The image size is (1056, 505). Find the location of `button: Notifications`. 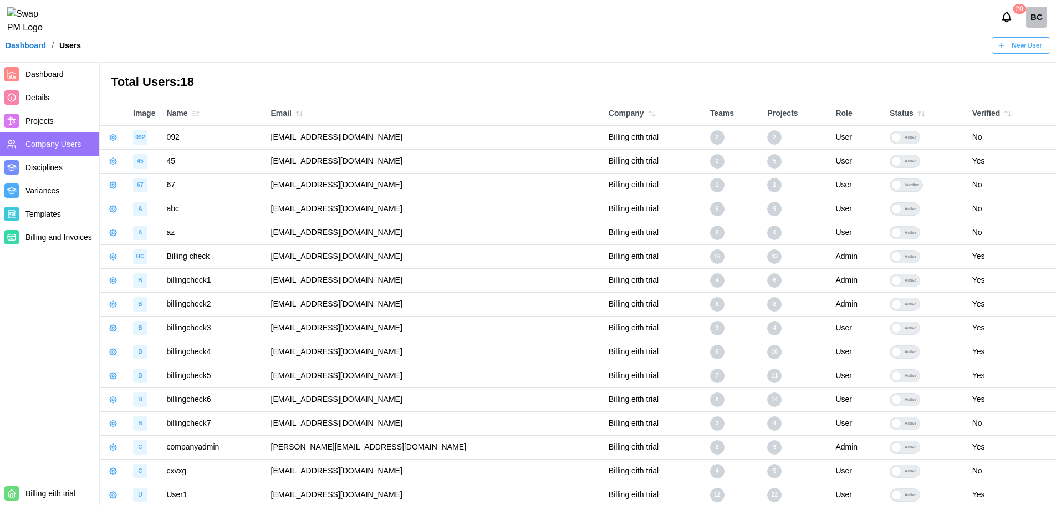

button: Notifications is located at coordinates (1006, 17).